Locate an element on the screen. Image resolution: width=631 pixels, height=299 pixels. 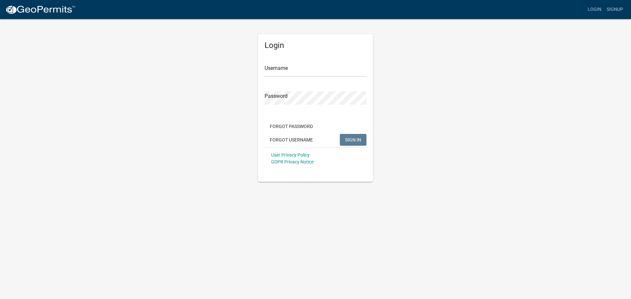
span: SIGN IN is located at coordinates (353, 140).